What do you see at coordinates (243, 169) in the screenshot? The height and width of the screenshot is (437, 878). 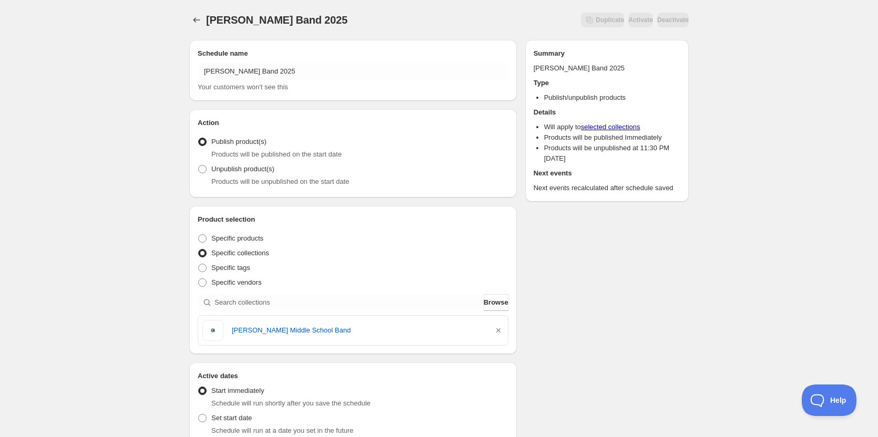 I see `span: Unpublish product(s)` at bounding box center [243, 169].